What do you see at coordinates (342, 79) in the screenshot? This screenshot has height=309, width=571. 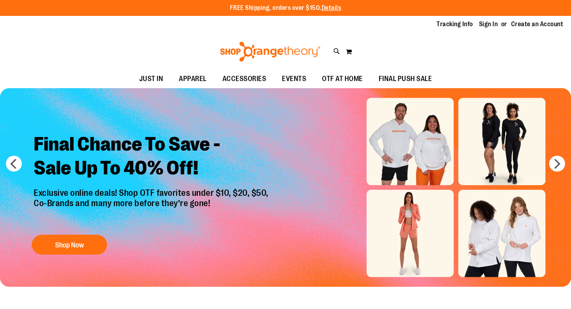 I see `span: OTF AT HOME` at bounding box center [342, 79].